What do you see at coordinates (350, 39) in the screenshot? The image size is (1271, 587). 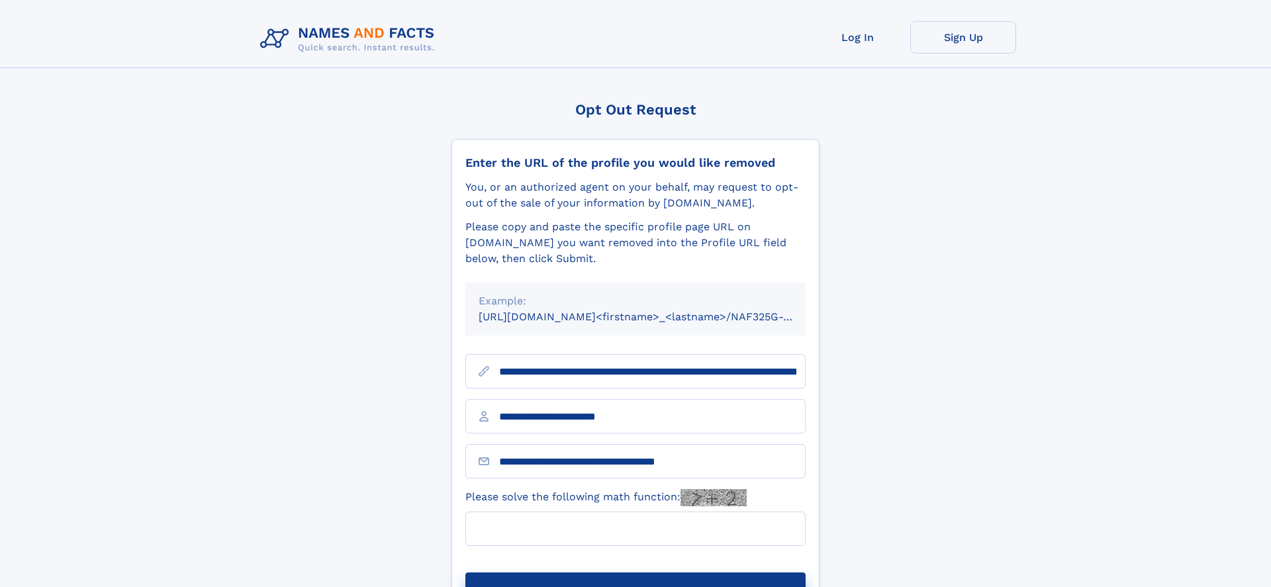 I see `img: Logo Names and Facts` at bounding box center [350, 39].